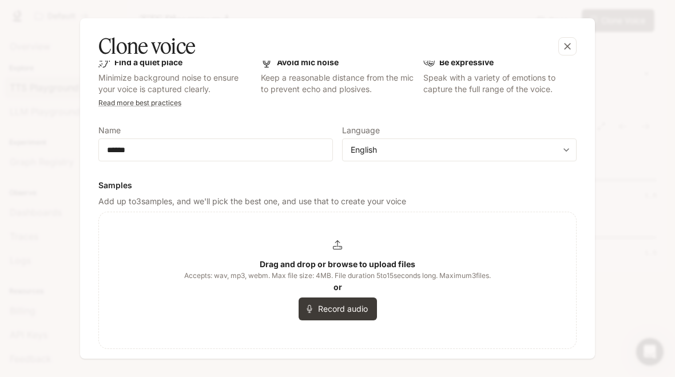 The width and height of the screenshot is (675, 377). I want to click on p: Minimize background noise to ensure your voice is captured clearly., so click(175, 83).